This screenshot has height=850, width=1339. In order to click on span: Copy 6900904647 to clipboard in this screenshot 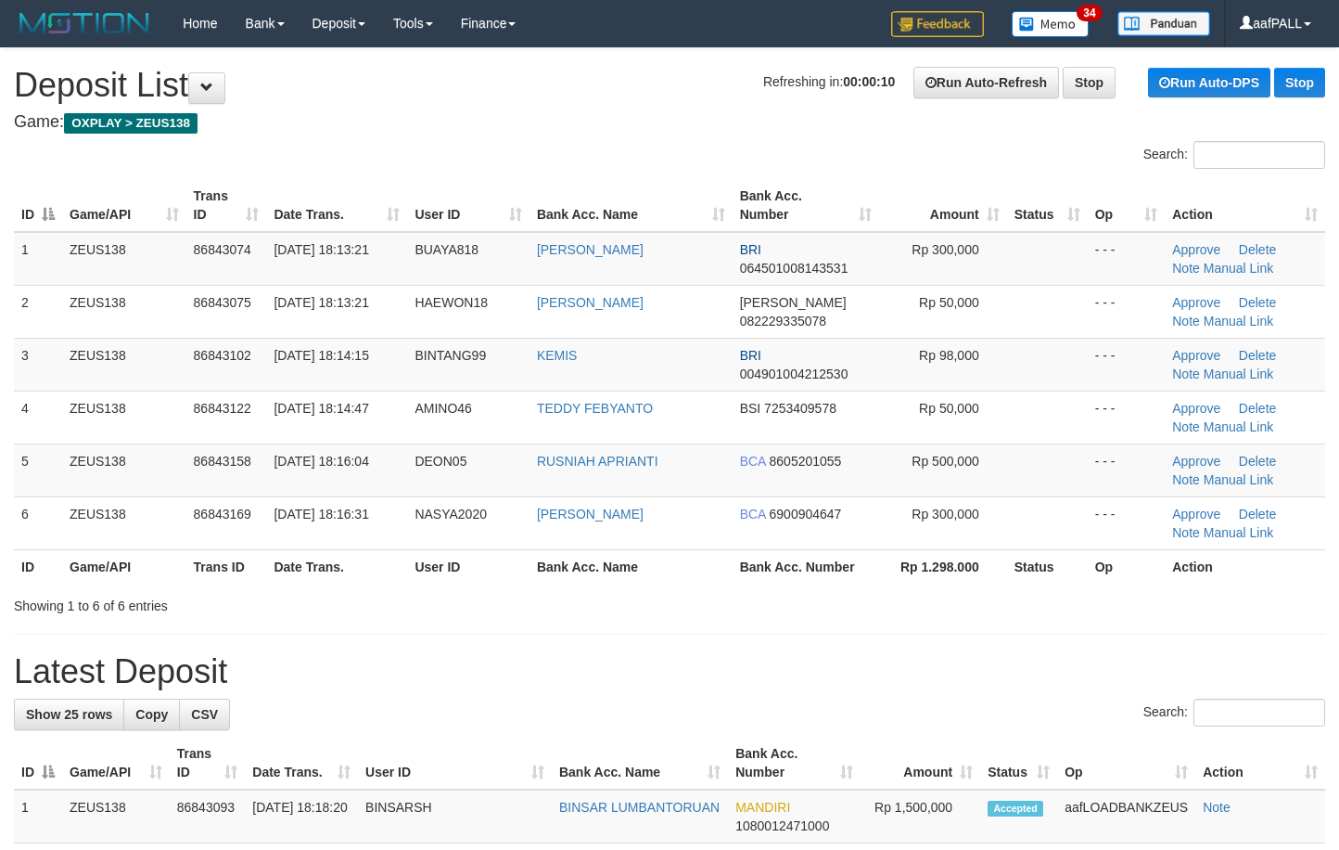, I will do `click(806, 514)`.